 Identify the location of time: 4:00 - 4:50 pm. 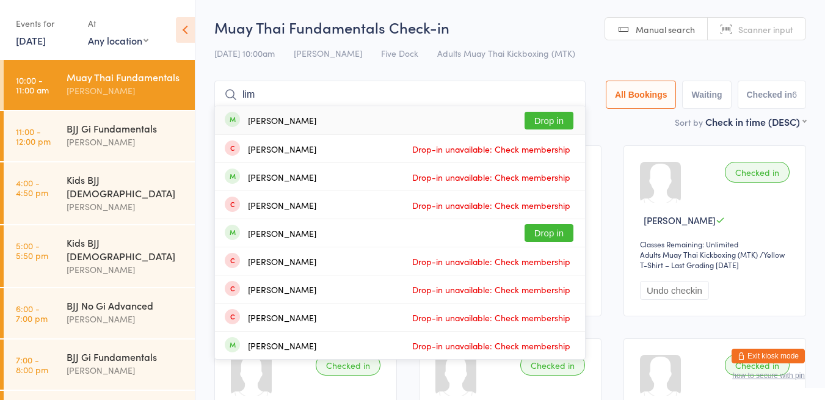
(32, 187).